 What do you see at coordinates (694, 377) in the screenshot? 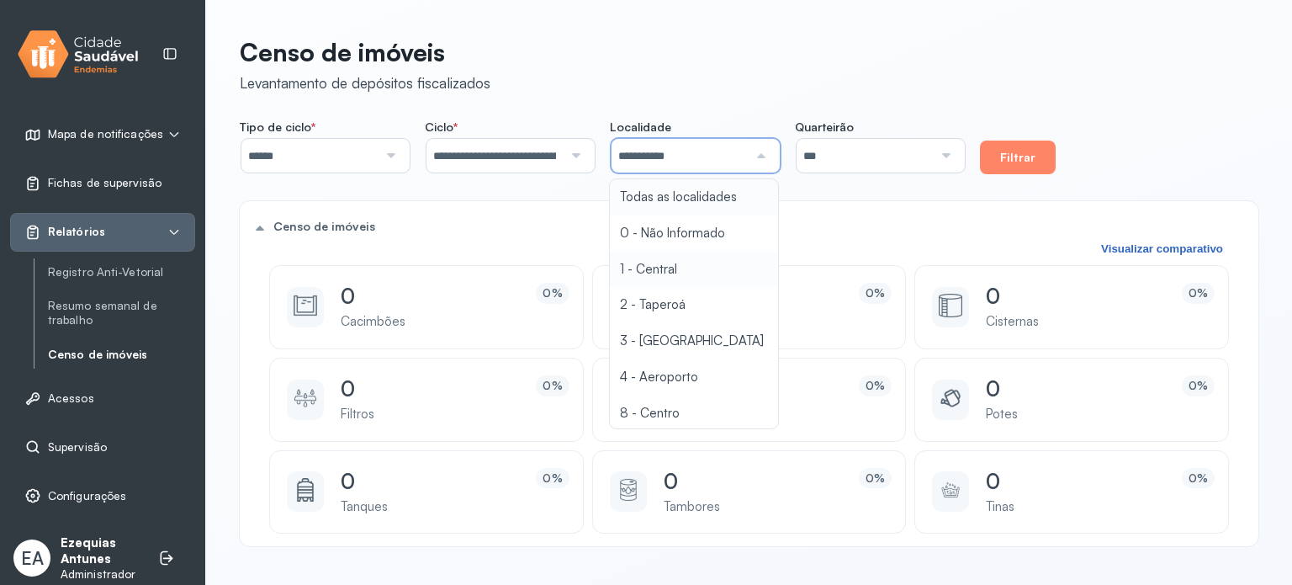
I see `li: 4 - Aeroporto` at bounding box center [694, 377].